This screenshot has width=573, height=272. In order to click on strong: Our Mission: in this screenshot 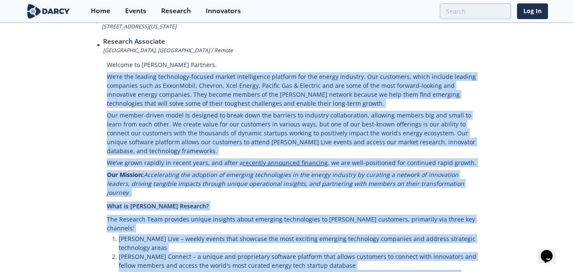, I will do `click(125, 174)`.